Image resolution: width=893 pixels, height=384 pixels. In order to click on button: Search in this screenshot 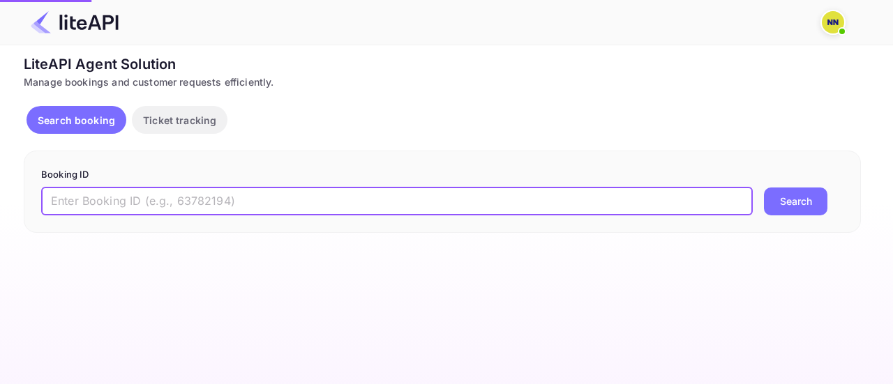, I will do `click(795, 202)`.